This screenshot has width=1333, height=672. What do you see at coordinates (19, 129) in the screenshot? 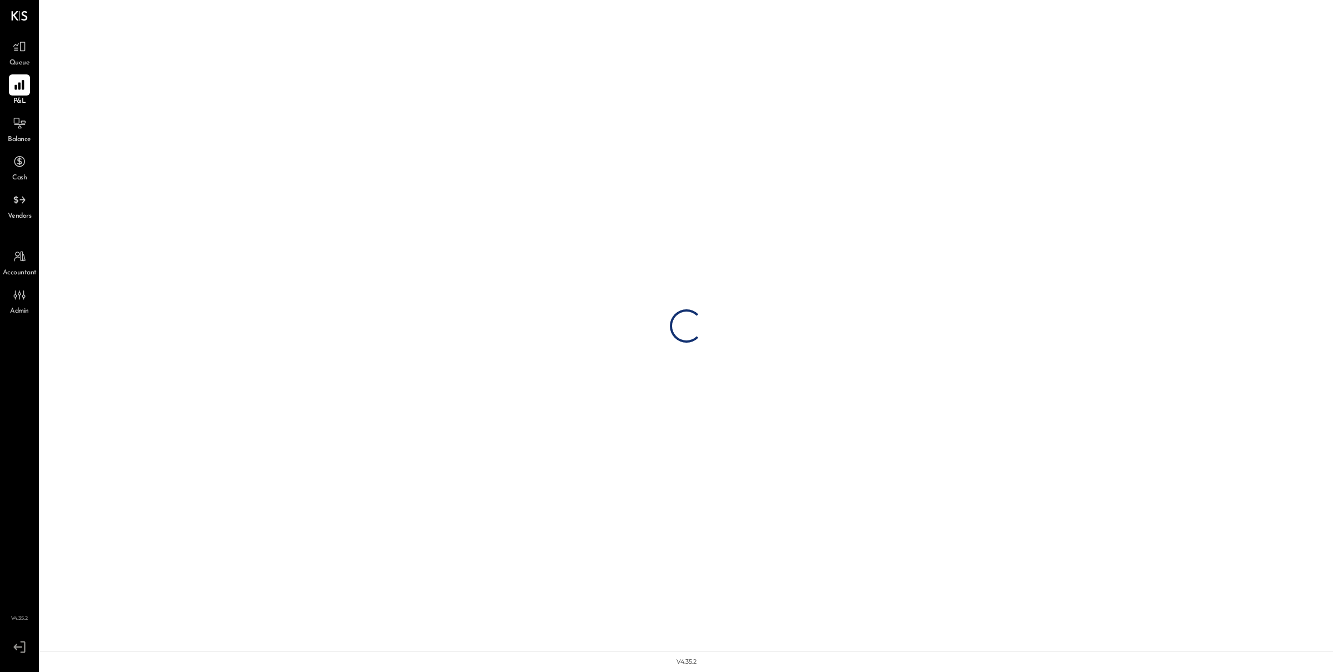
I see `a: Balance` at bounding box center [19, 129].